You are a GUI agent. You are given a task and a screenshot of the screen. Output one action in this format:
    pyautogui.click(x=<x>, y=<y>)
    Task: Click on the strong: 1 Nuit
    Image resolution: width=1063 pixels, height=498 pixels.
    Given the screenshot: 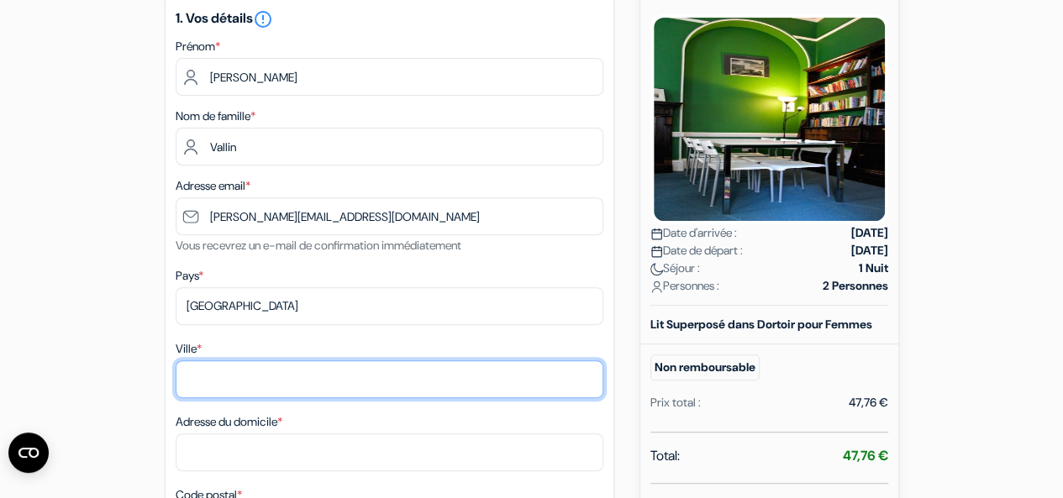 What is the action you would take?
    pyautogui.click(x=873, y=268)
    